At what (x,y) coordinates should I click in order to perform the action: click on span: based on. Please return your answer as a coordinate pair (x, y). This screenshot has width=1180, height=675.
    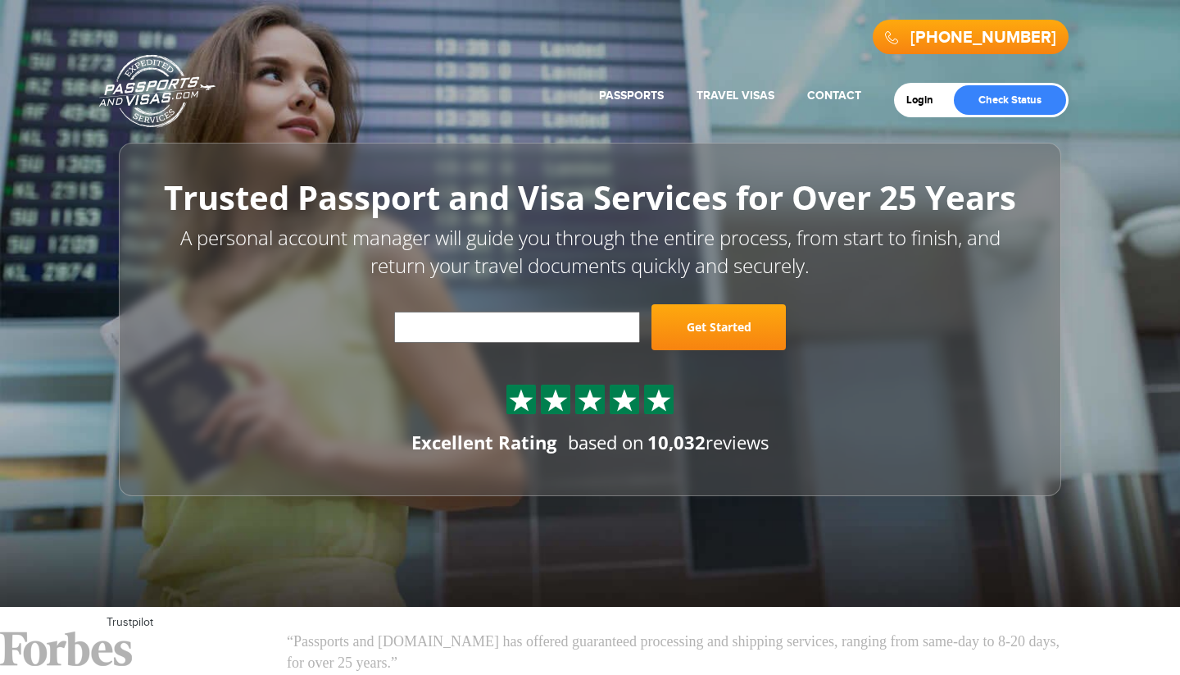
    Looking at the image, I should click on (606, 443).